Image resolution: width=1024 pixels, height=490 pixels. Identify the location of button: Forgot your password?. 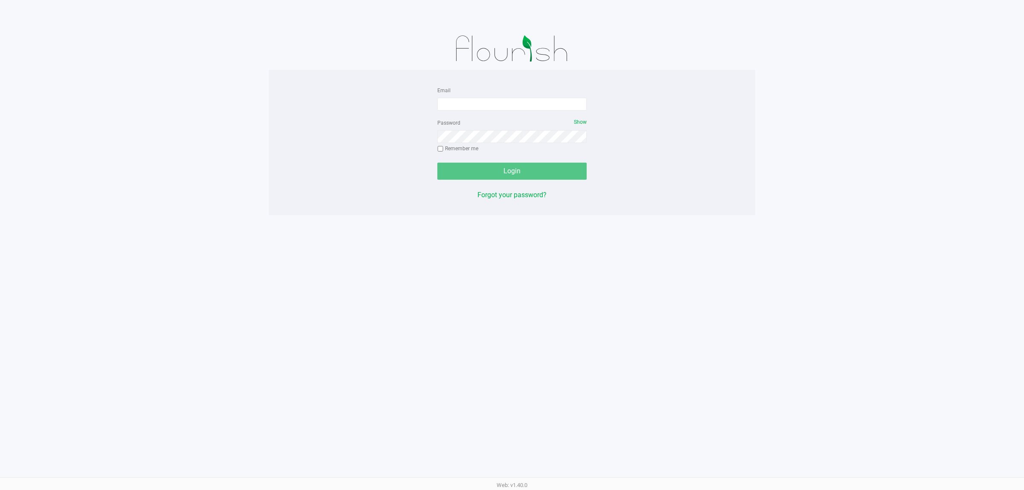
(512, 195).